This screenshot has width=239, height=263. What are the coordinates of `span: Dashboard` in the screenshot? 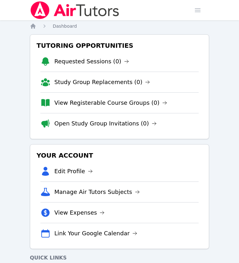 It's located at (65, 26).